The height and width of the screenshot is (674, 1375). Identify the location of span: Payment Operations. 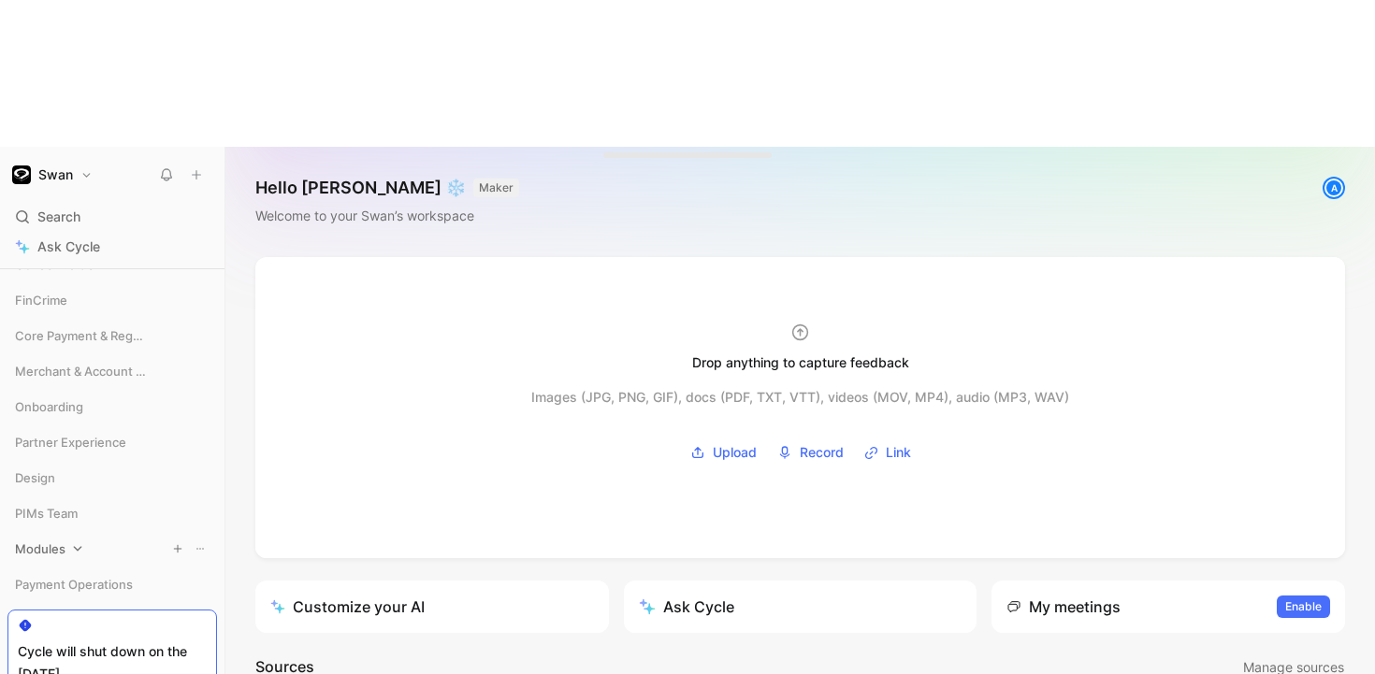
(74, 584).